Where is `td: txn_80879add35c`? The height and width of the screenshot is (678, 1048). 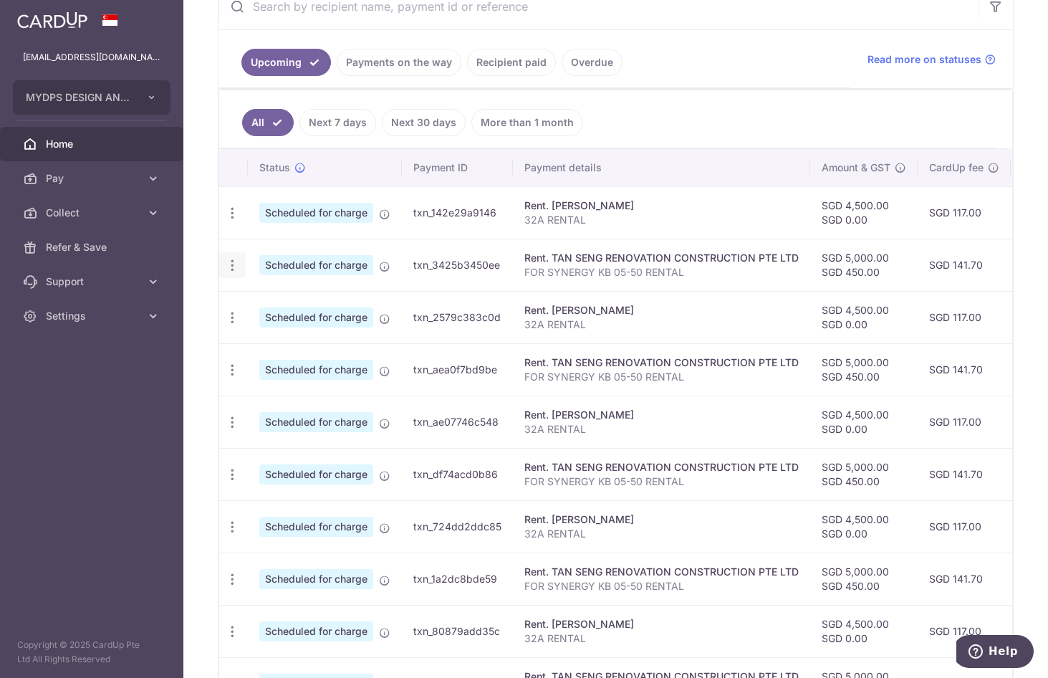
td: txn_80879add35c is located at coordinates (457, 631).